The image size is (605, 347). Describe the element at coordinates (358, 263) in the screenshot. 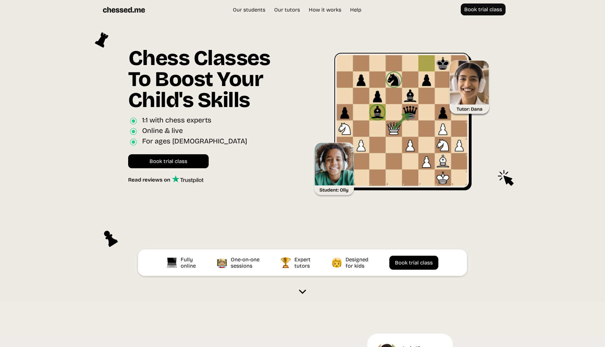

I see `div: Designed for kids` at that location.